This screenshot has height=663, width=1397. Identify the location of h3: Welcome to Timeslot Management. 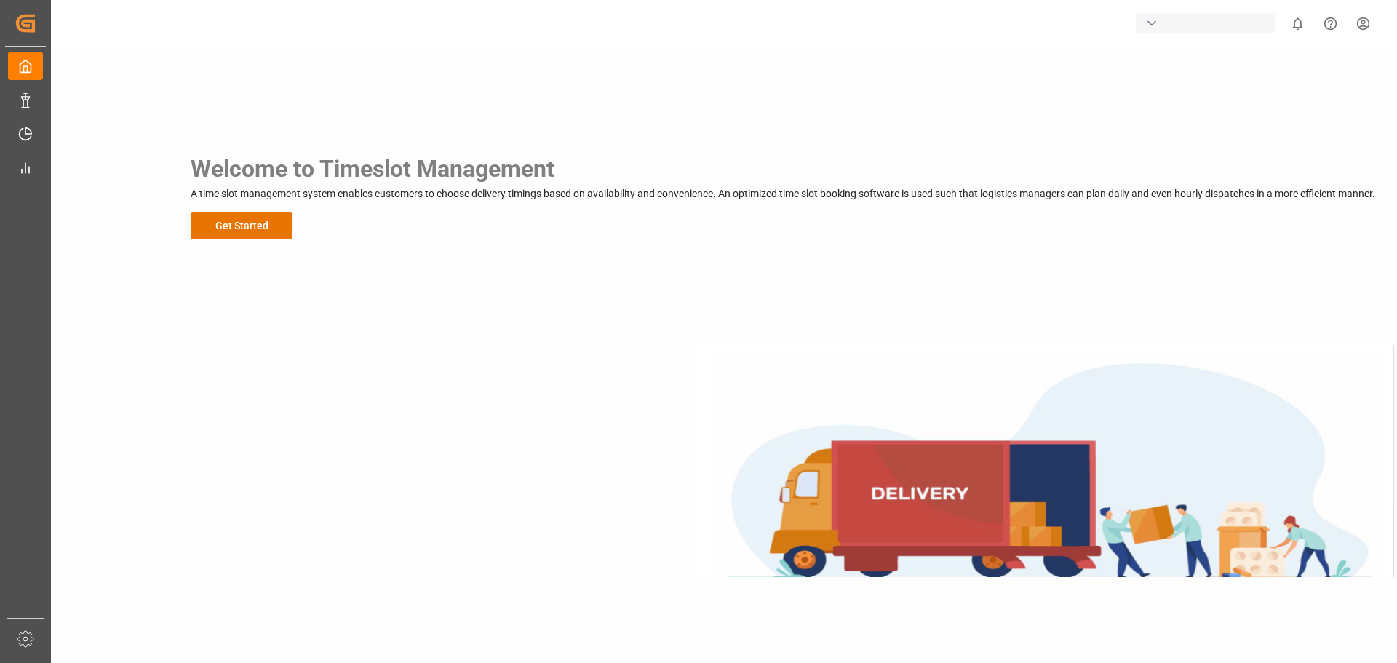
(783, 169).